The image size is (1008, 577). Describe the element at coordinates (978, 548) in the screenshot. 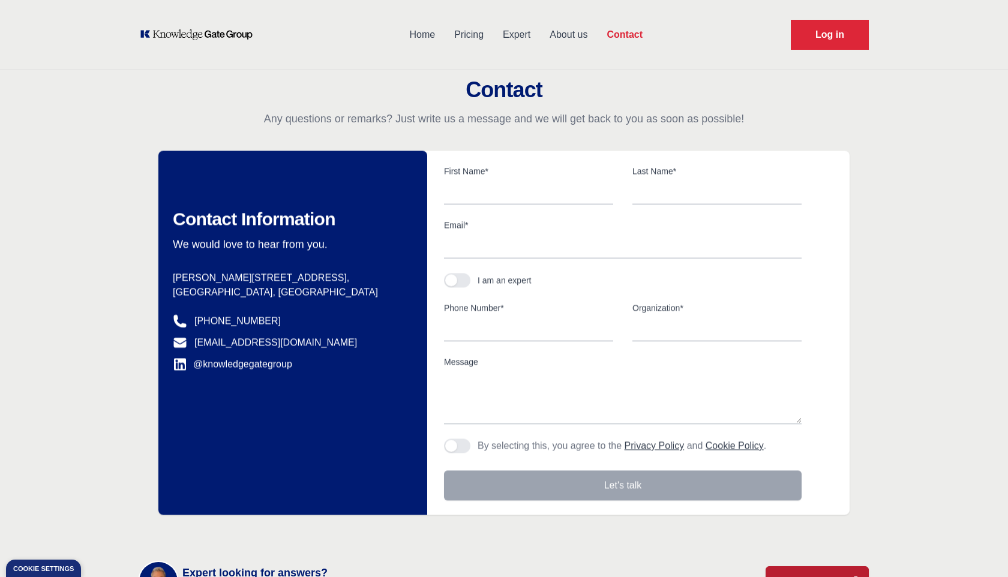

I see `div: Chat Widget` at that location.